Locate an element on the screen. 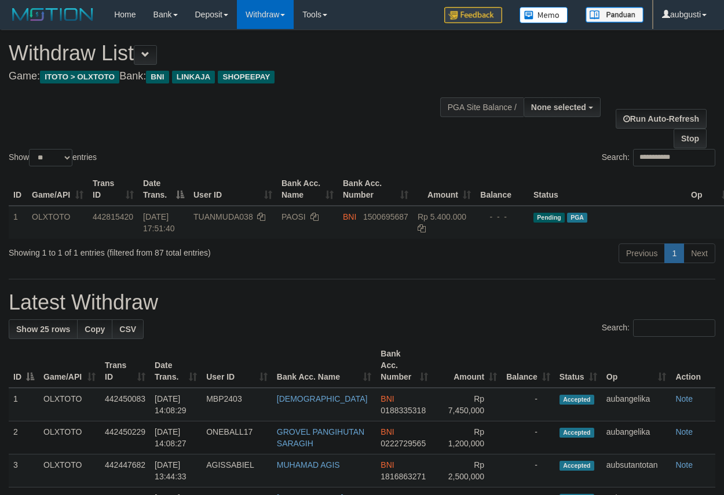  span: TUANMUDA038 is located at coordinates (223, 217).